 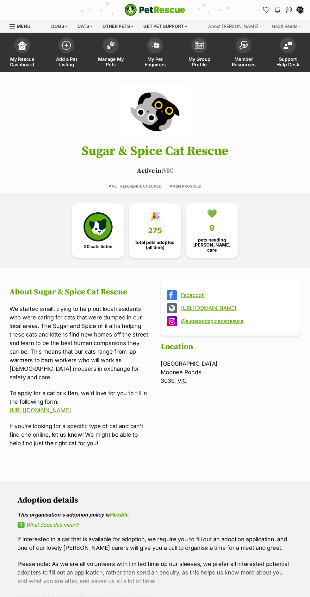 I want to click on a: My Pet Enquiries, so click(x=155, y=53).